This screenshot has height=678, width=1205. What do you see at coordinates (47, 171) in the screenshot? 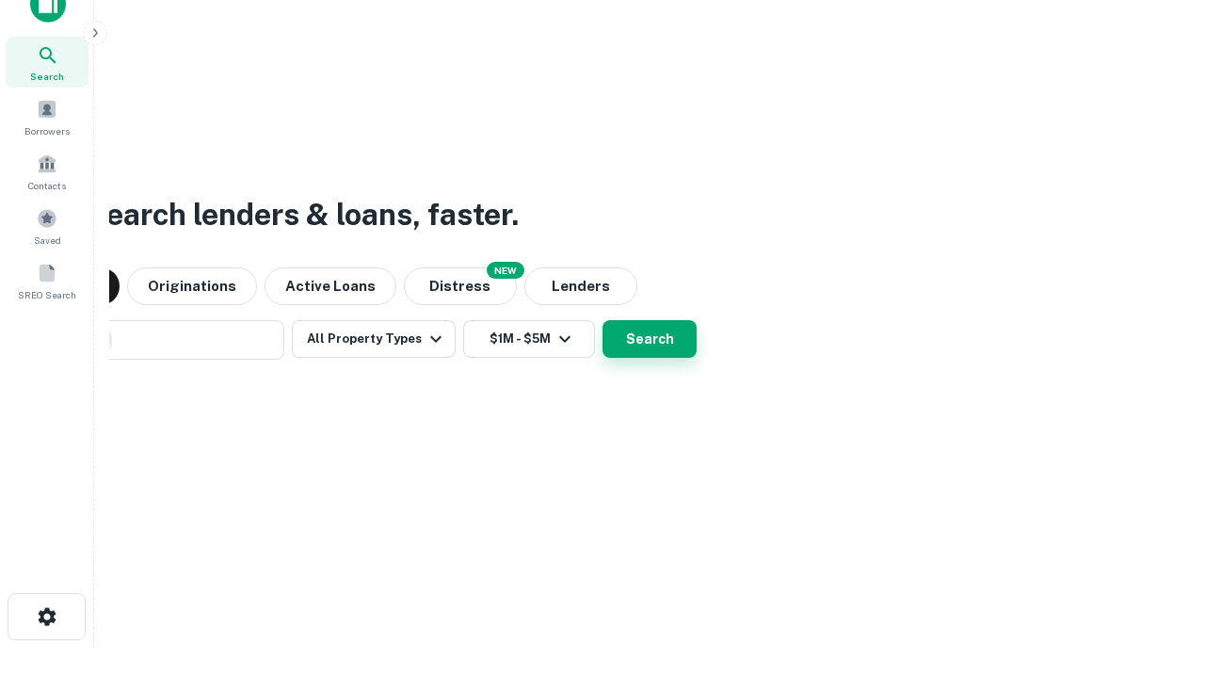
I see `a: Contacts` at bounding box center [47, 171].